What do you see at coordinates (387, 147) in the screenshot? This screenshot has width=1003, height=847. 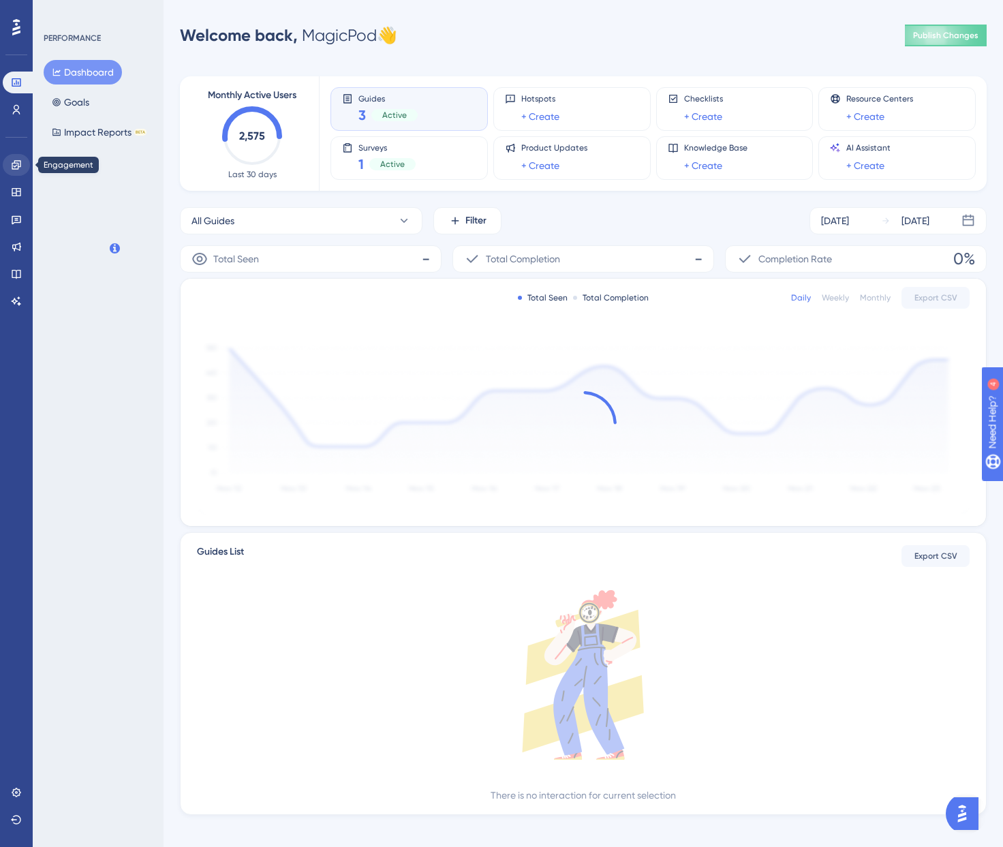 I see `span: Surveys` at bounding box center [387, 147].